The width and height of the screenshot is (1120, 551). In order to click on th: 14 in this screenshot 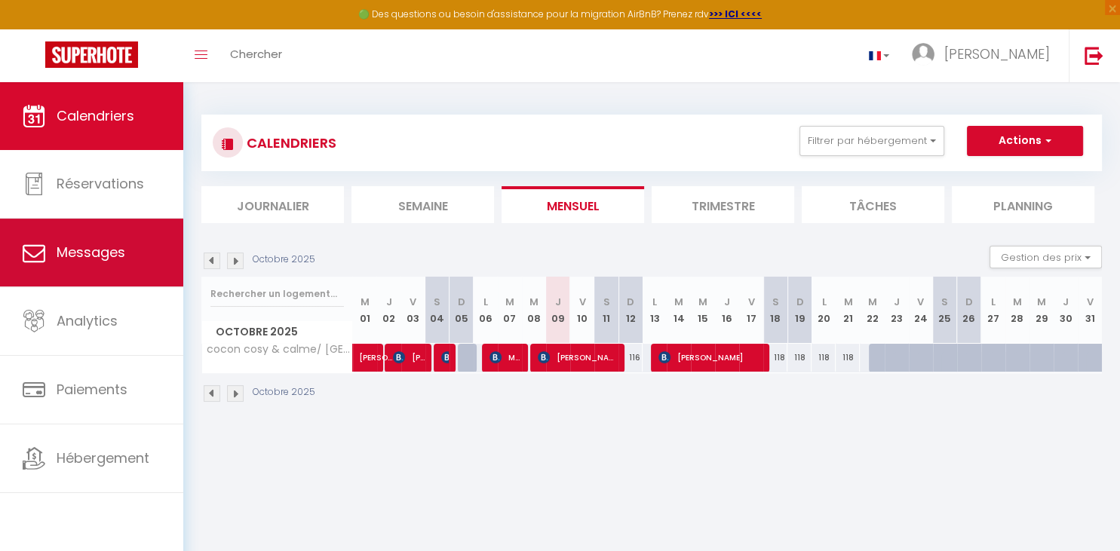, I will do `click(679, 310)`.